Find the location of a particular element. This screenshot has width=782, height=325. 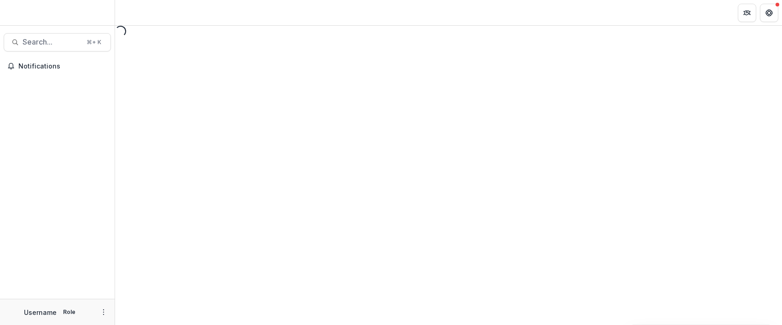

p: Role is located at coordinates (69, 312).